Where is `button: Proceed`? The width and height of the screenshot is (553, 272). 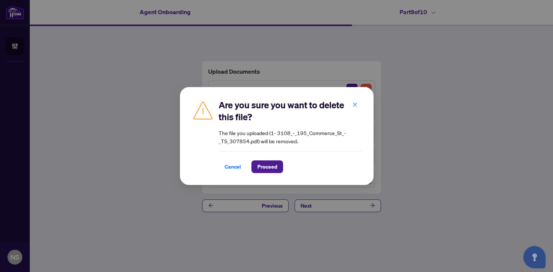 button: Proceed is located at coordinates (267, 167).